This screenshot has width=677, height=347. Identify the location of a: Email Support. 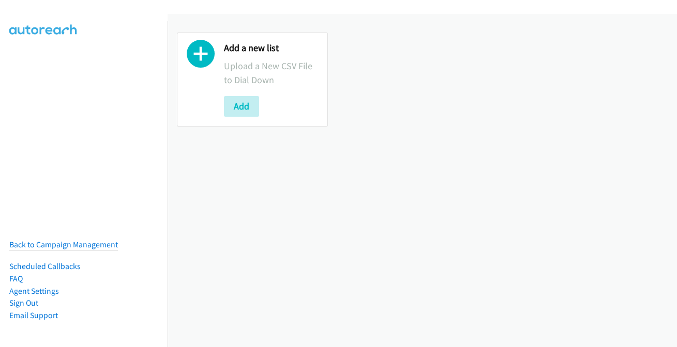
(34, 315).